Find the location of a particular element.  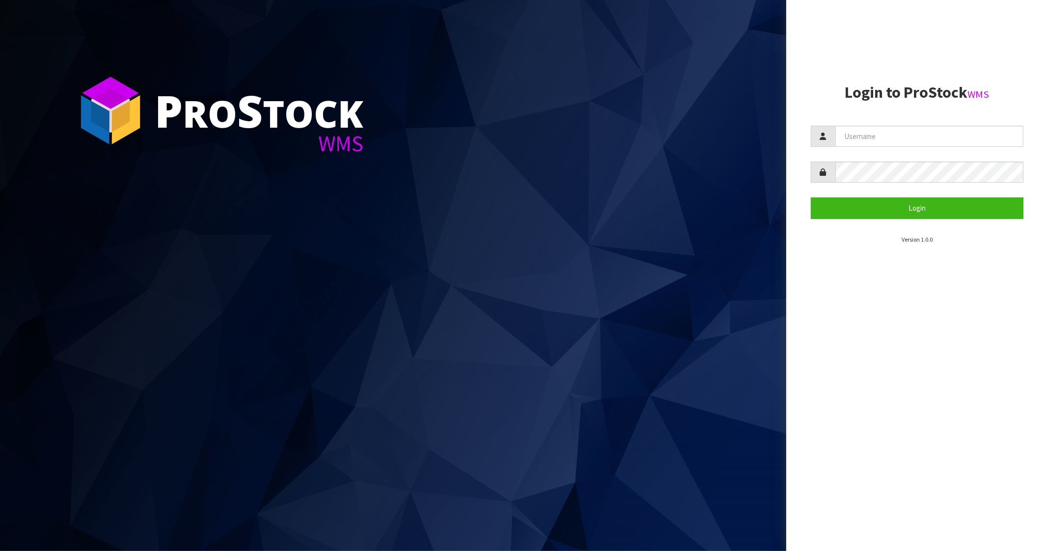

input: Username is located at coordinates (929, 136).